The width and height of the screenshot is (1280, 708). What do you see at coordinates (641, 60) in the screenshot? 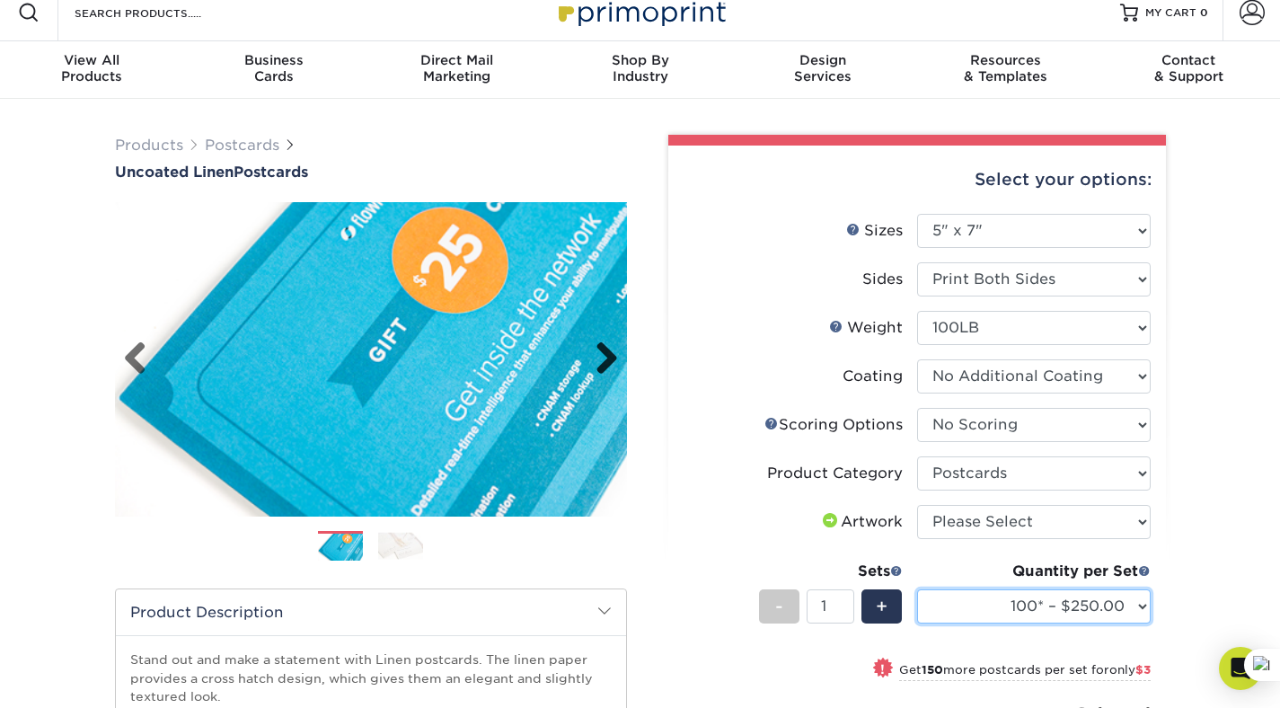
I see `span: Shop By` at bounding box center [641, 60].